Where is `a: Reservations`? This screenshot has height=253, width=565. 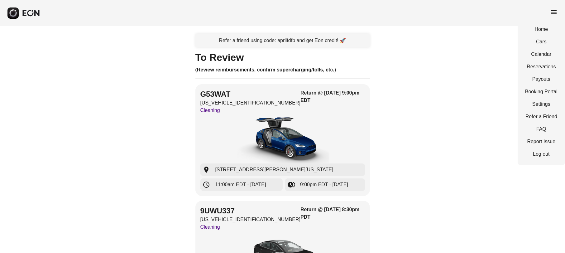 a: Reservations is located at coordinates (541, 67).